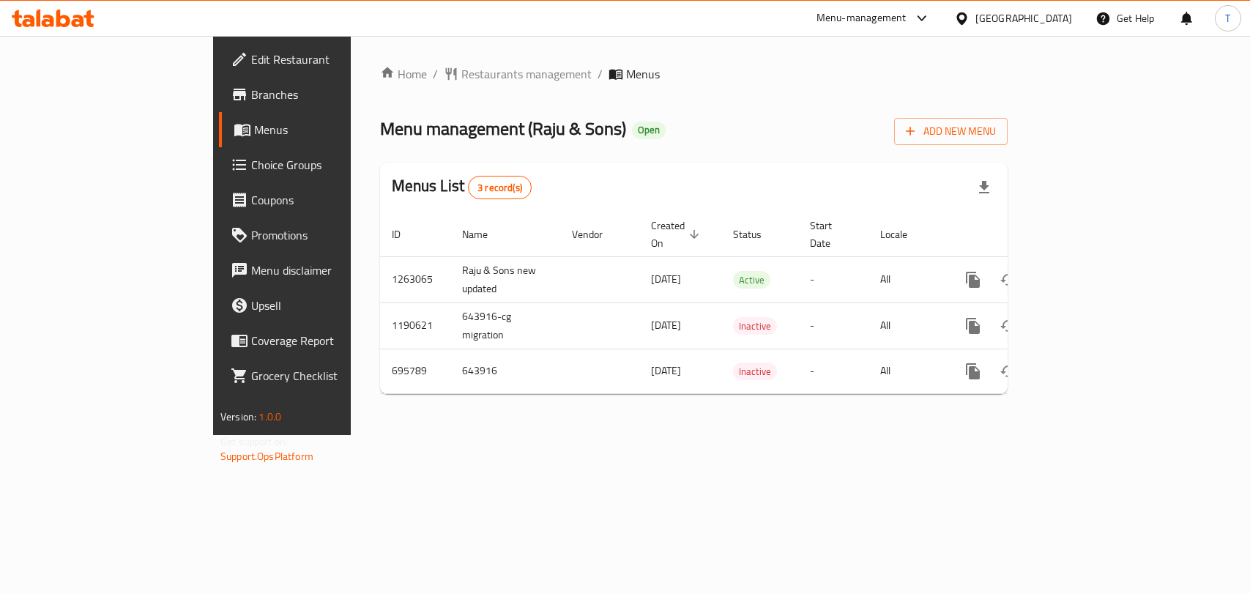 The width and height of the screenshot is (1250, 594). I want to click on span: Add New Menu, so click(951, 131).